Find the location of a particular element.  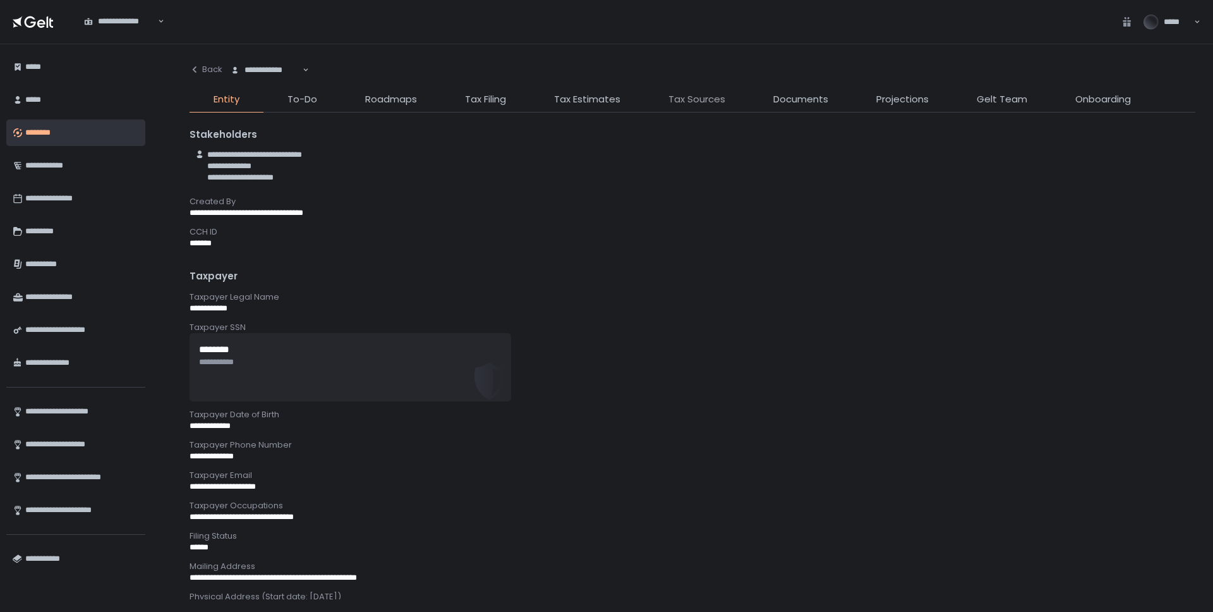

span: To-Do is located at coordinates (302, 99).